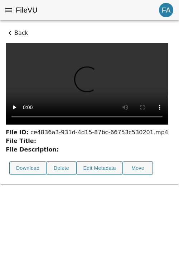 This screenshot has height=275, width=179. What do you see at coordinates (138, 168) in the screenshot?
I see `button: Move` at bounding box center [138, 168].